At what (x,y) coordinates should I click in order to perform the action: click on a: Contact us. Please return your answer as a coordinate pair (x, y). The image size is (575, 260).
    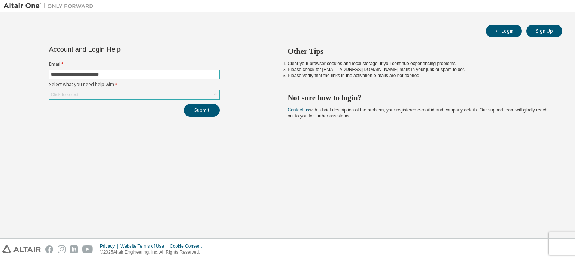
    Looking at the image, I should click on (299, 110).